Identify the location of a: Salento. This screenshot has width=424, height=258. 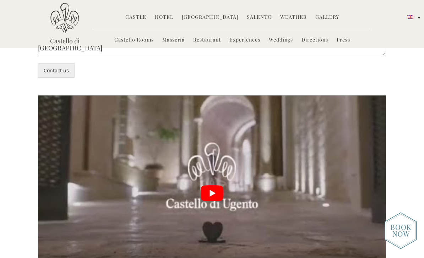
(259, 17).